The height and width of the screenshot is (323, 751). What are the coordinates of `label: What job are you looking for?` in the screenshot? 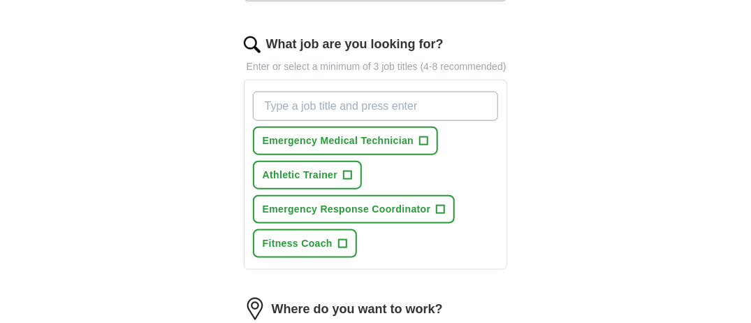 It's located at (355, 44).